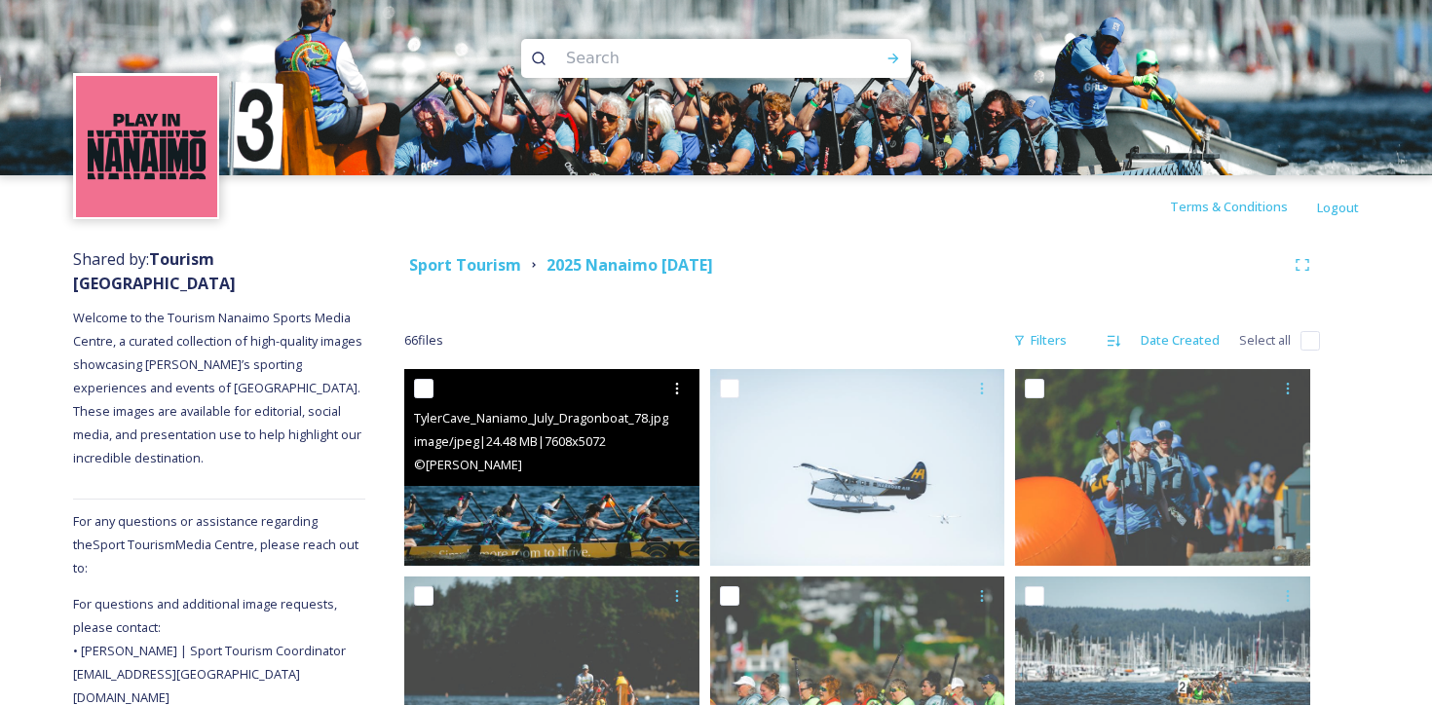 The image size is (1432, 705). I want to click on img: f3beda94-e449-4f6e-b768-fb45e1a7cb74.jpg, so click(146, 146).